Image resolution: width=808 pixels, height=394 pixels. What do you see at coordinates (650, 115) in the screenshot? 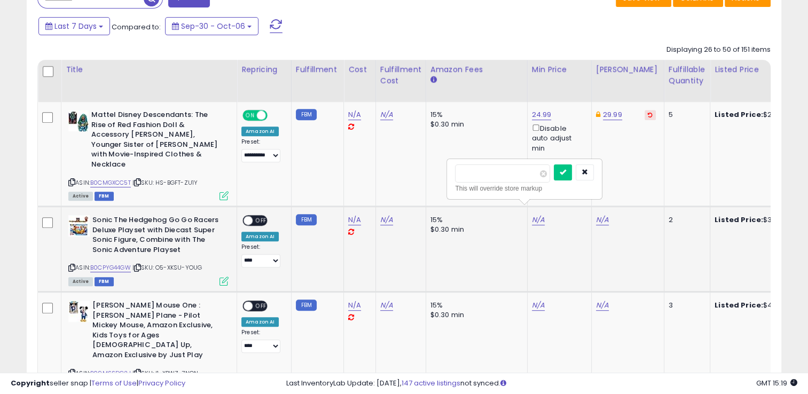
I see `i: Revert to store-level Dynamic Max Price` at bounding box center [650, 115].